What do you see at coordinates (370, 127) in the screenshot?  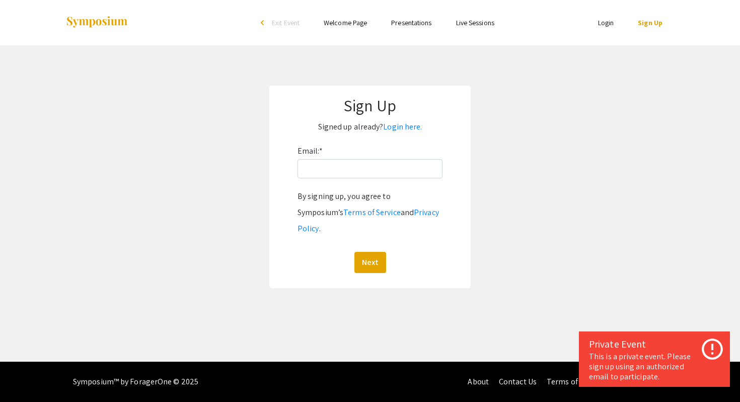 I see `p: Signed up already?` at bounding box center [370, 127].